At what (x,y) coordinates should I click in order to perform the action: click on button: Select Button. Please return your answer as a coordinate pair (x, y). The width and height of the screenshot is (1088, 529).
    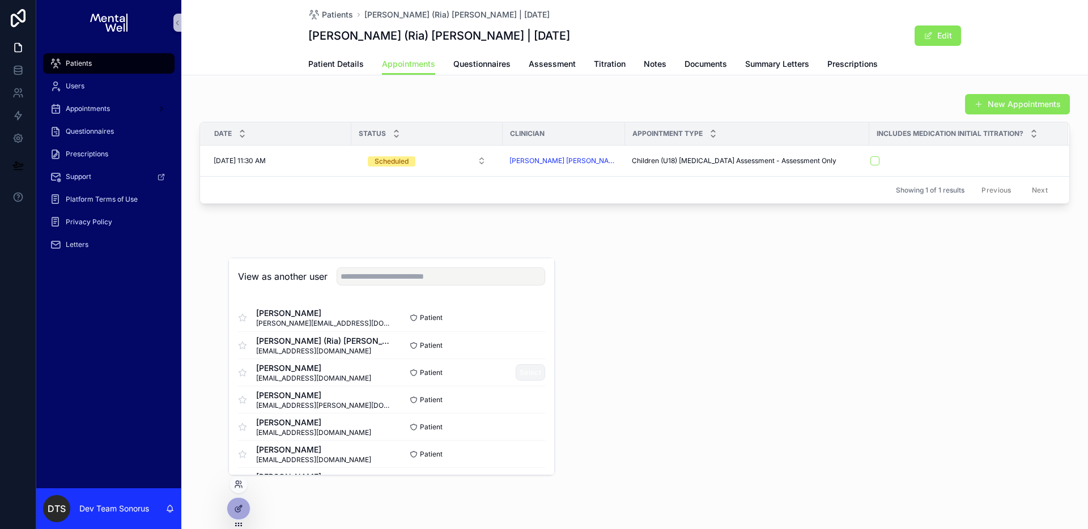
    Looking at the image, I should click on (427, 161).